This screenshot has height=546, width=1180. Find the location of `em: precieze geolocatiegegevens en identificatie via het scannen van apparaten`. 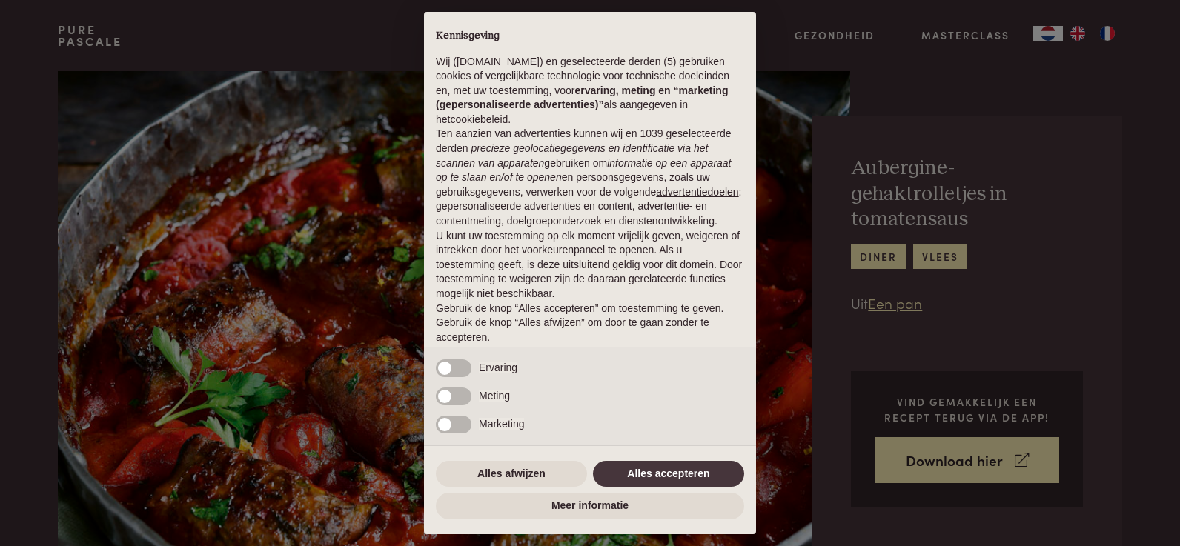

em: precieze geolocatiegegevens en identificatie via het scannen van apparaten is located at coordinates (572, 156).